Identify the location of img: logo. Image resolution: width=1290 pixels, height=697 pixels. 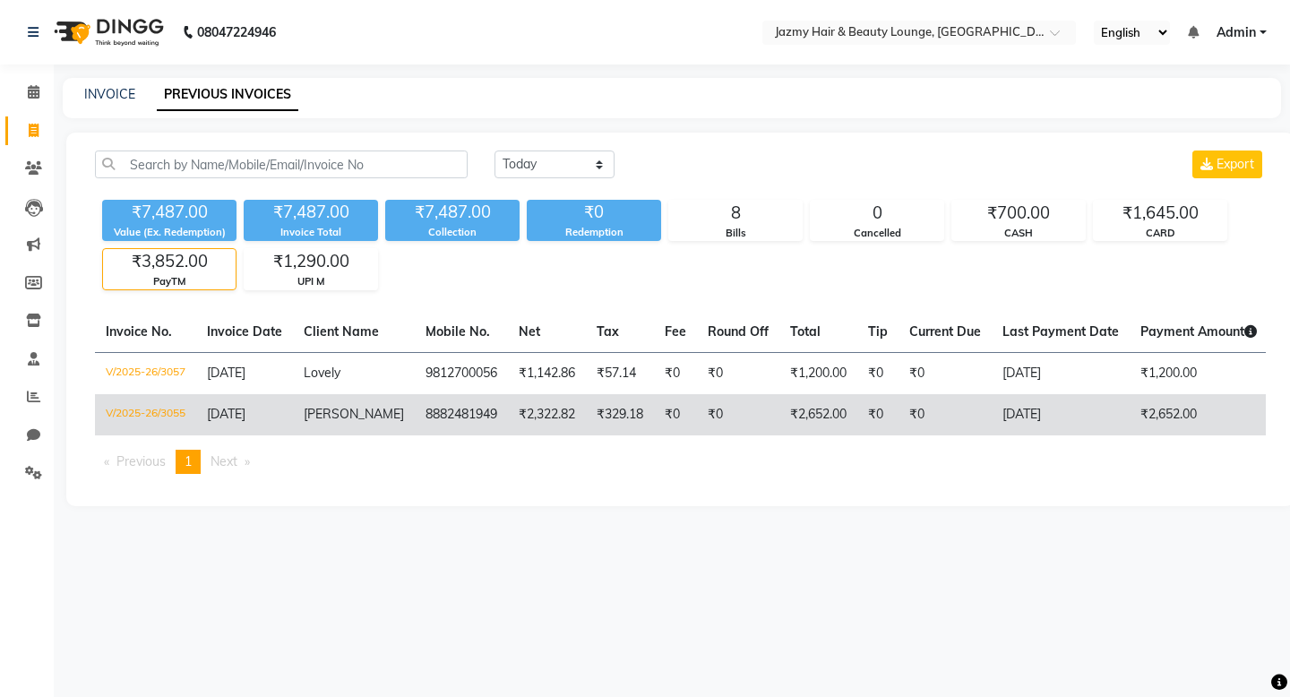
(107, 32).